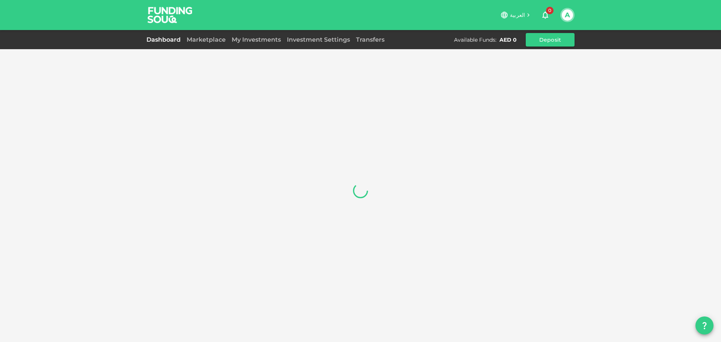 Image resolution: width=721 pixels, height=342 pixels. Describe the element at coordinates (165, 39) in the screenshot. I see `a: Dashboard` at that location.